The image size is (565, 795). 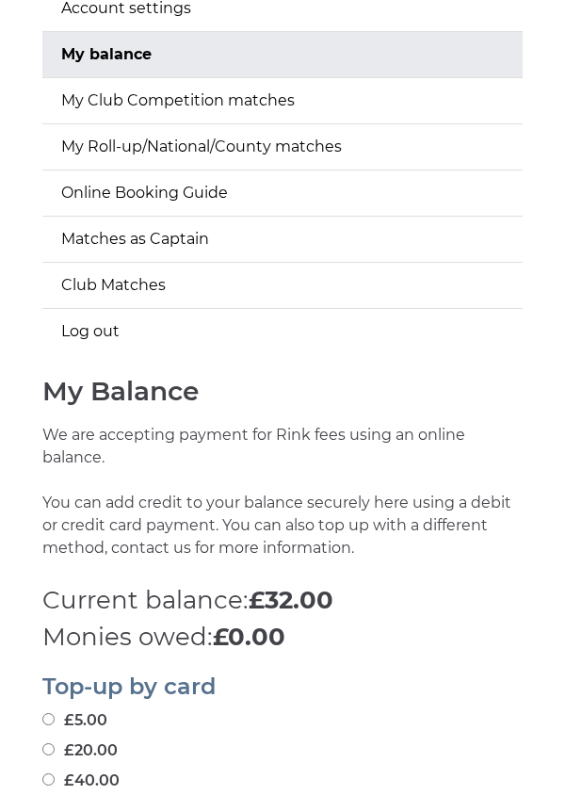 What do you see at coordinates (74, 721) in the screenshot?
I see `label: £5.00` at bounding box center [74, 721].